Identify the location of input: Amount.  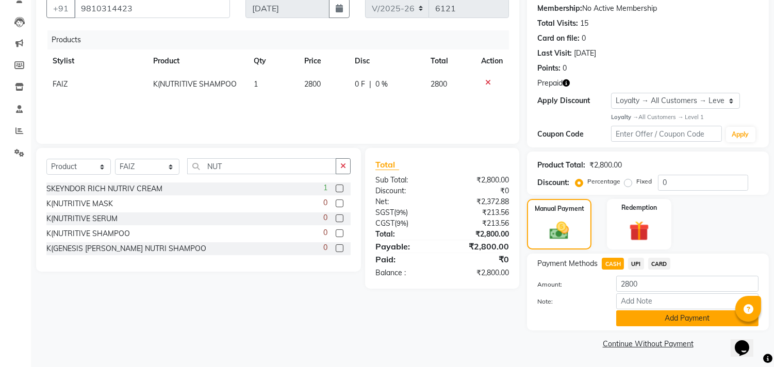
(687, 283).